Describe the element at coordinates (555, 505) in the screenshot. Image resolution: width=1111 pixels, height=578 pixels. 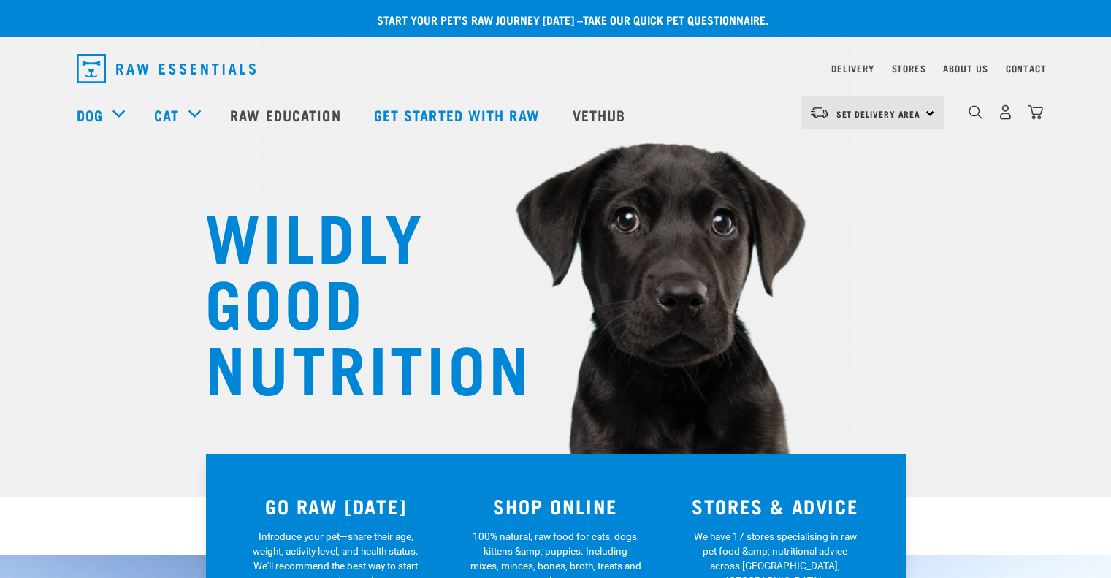
I see `h3: SHOP ONLINE` at that location.